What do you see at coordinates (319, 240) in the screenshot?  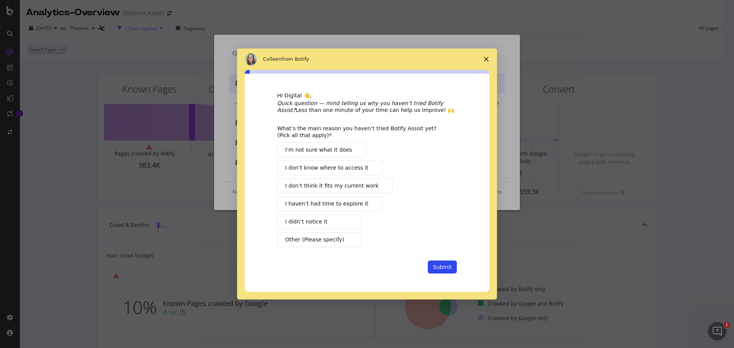 I see `button: Other (Please specify)` at bounding box center [319, 240].